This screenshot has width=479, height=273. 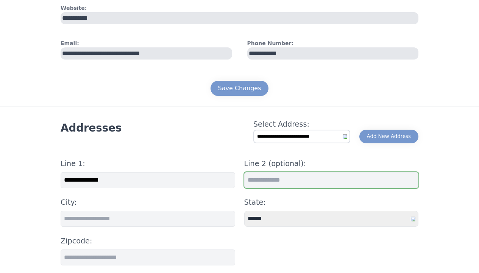 What do you see at coordinates (389, 136) in the screenshot?
I see `button: Add New Address` at bounding box center [389, 136].